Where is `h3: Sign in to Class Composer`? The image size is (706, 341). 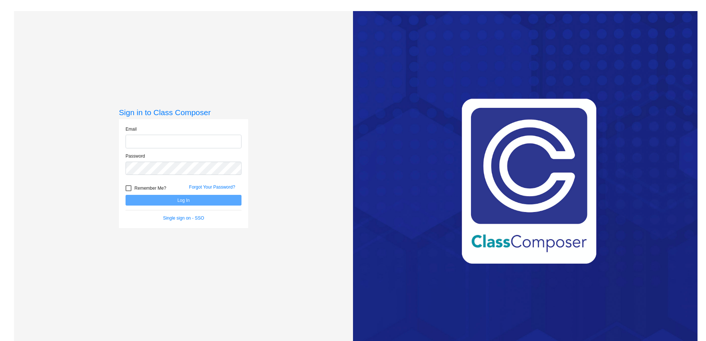 h3: Sign in to Class Composer is located at coordinates (183, 112).